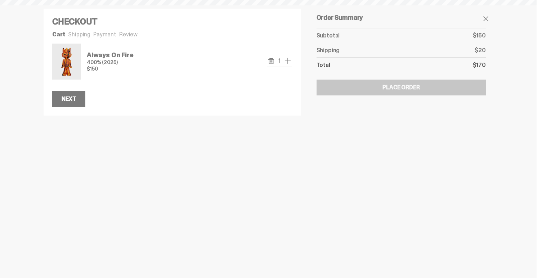 The height and width of the screenshot is (278, 542). Describe the element at coordinates (328, 50) in the screenshot. I see `p: Shipping` at that location.